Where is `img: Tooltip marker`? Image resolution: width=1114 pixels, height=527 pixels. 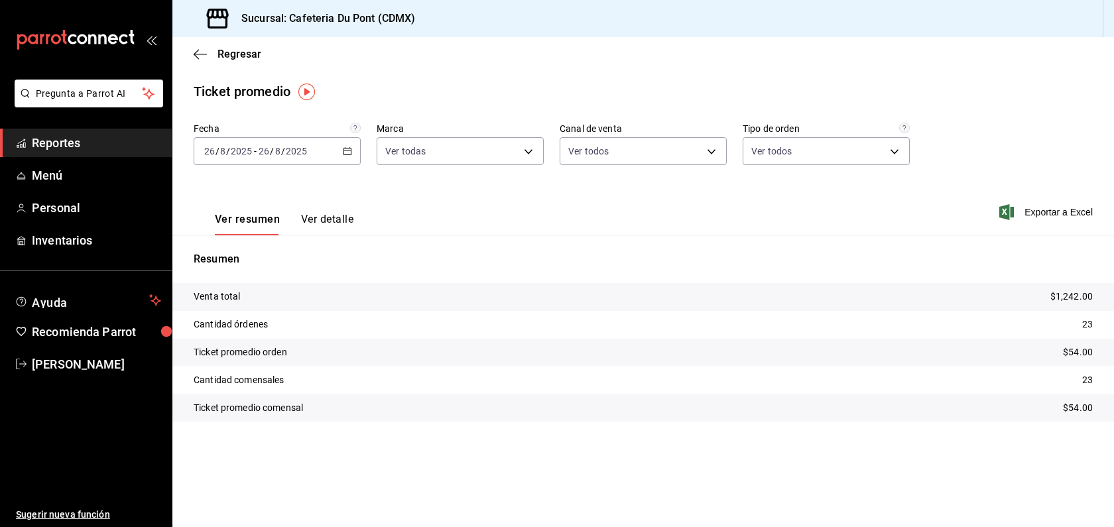
img: Tooltip marker is located at coordinates (306, 92).